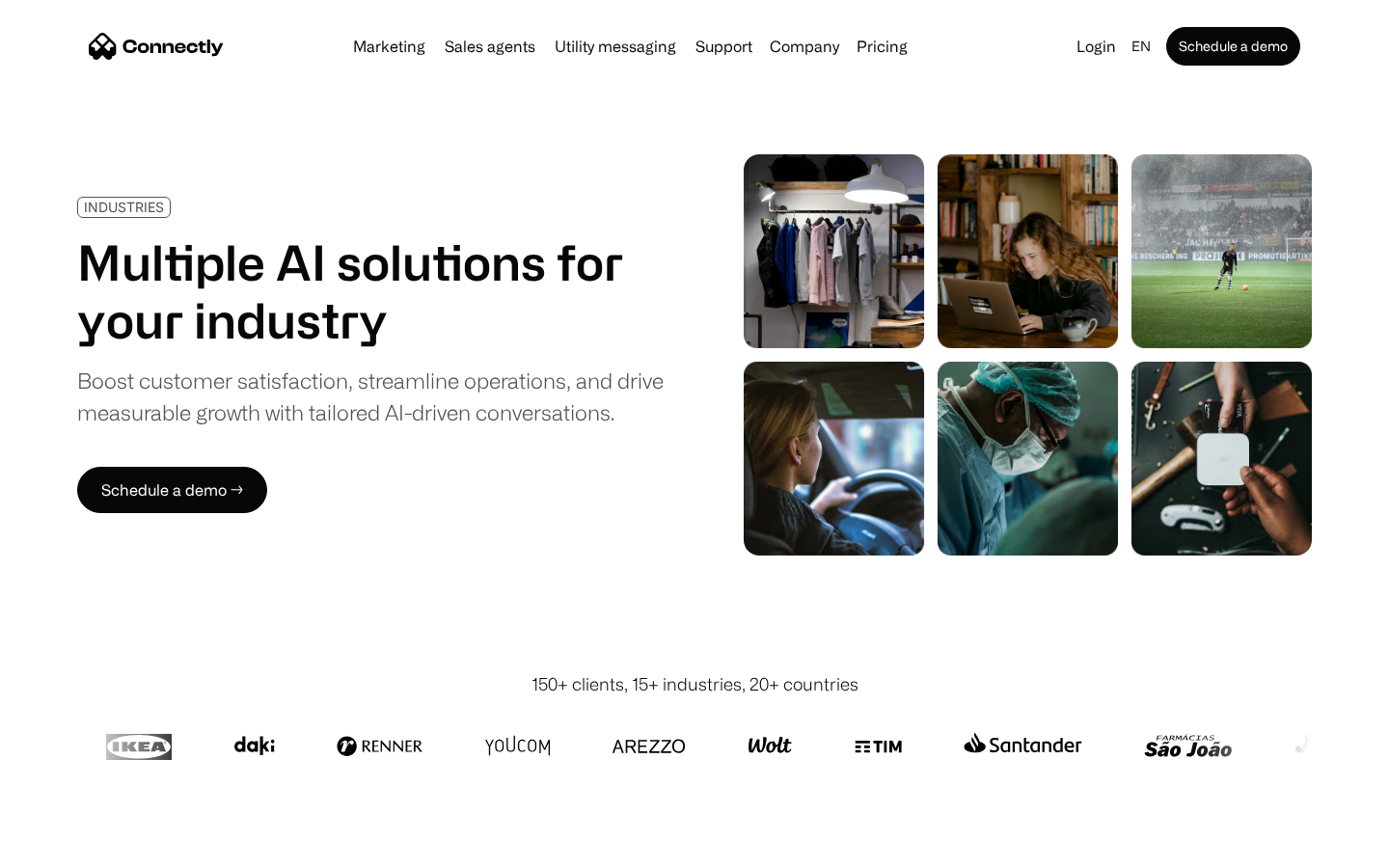 This screenshot has width=1389, height=868. I want to click on a: Support, so click(723, 47).